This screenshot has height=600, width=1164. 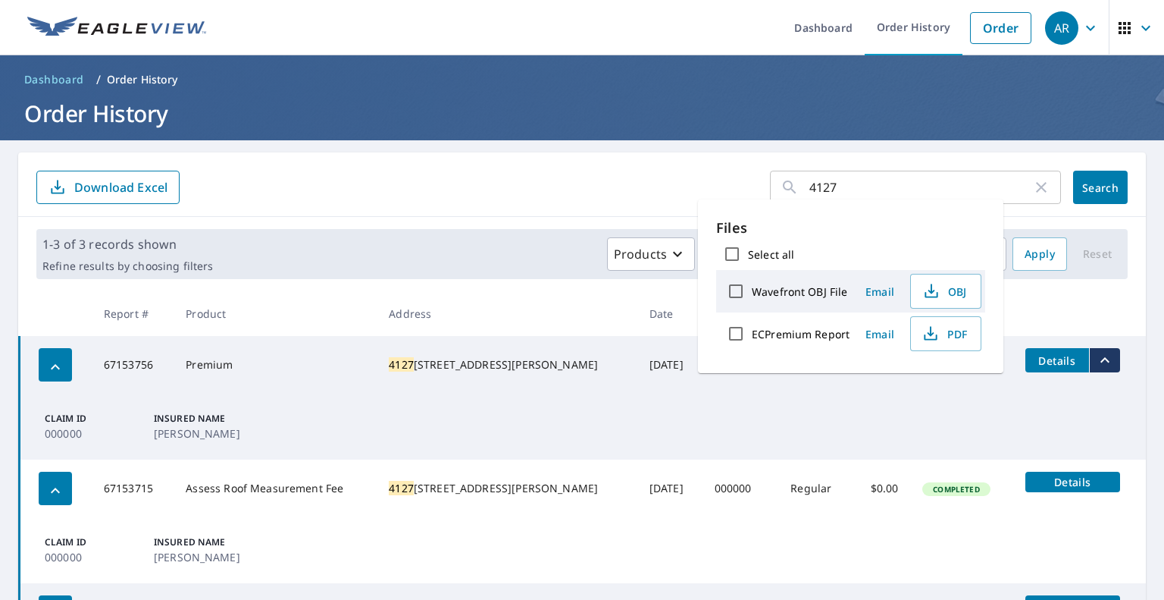 What do you see at coordinates (275, 365) in the screenshot?
I see `td: Premium` at bounding box center [275, 365].